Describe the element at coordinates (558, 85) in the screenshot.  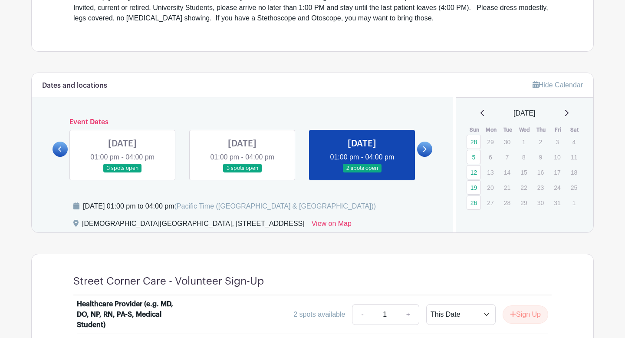
I see `a: Hide Calendar` at that location.